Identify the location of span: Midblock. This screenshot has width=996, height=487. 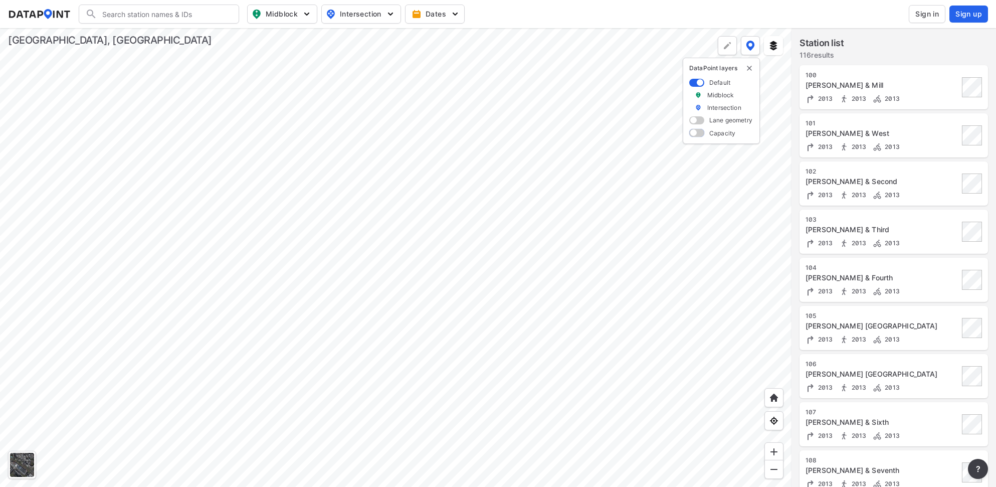
(281, 14).